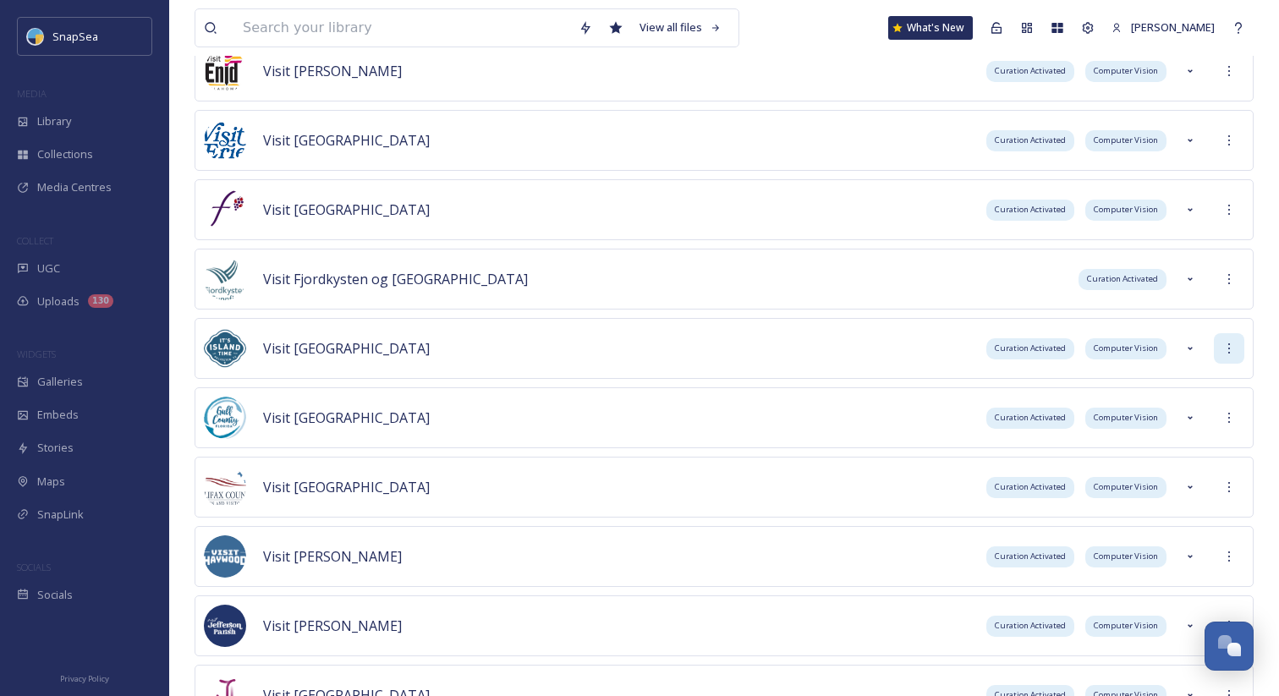 This screenshot has width=1279, height=696. What do you see at coordinates (36, 36) in the screenshot?
I see `img: snapsea-logo.png` at bounding box center [36, 36].